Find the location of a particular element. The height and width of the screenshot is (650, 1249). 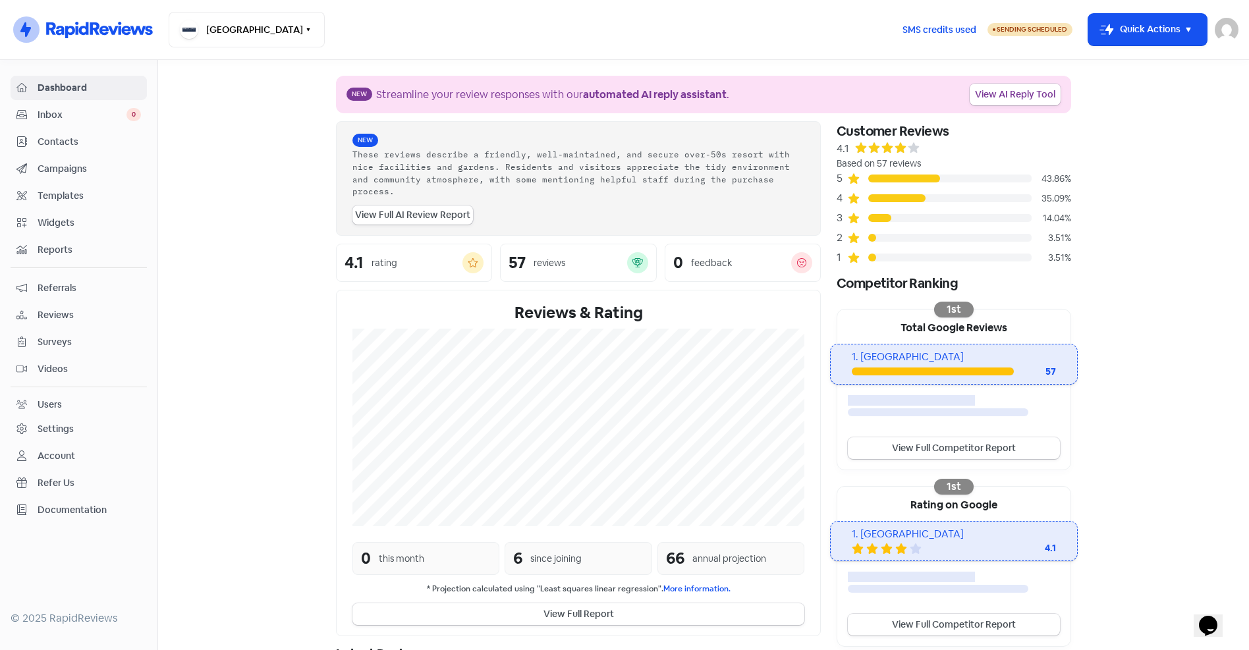

span: Widgets is located at coordinates (89, 223).